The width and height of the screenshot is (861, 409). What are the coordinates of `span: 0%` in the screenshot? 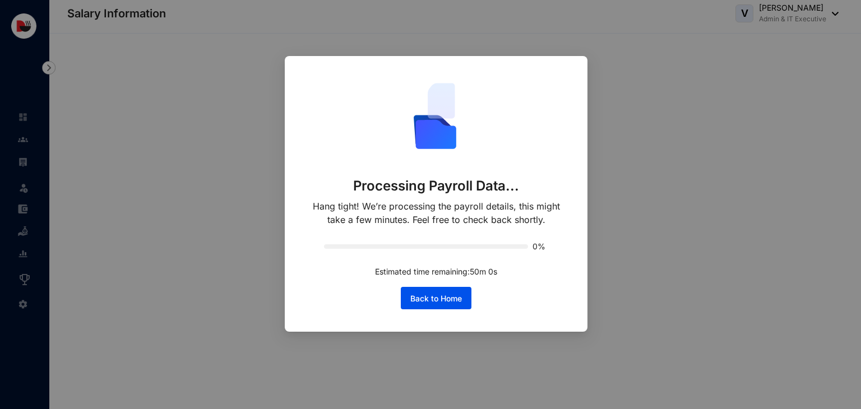 It's located at (540, 247).